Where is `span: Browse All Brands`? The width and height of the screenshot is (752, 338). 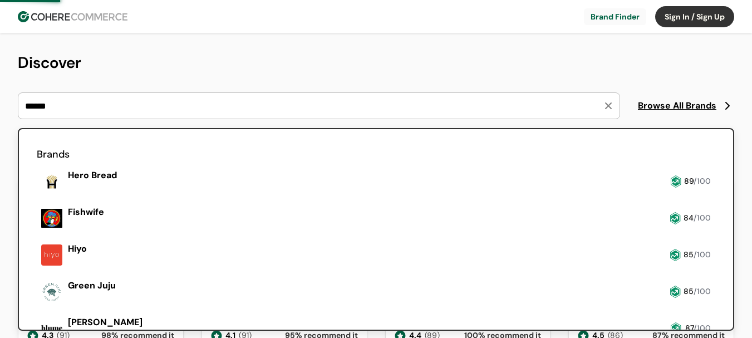
span: Browse All Brands is located at coordinates (677, 106).